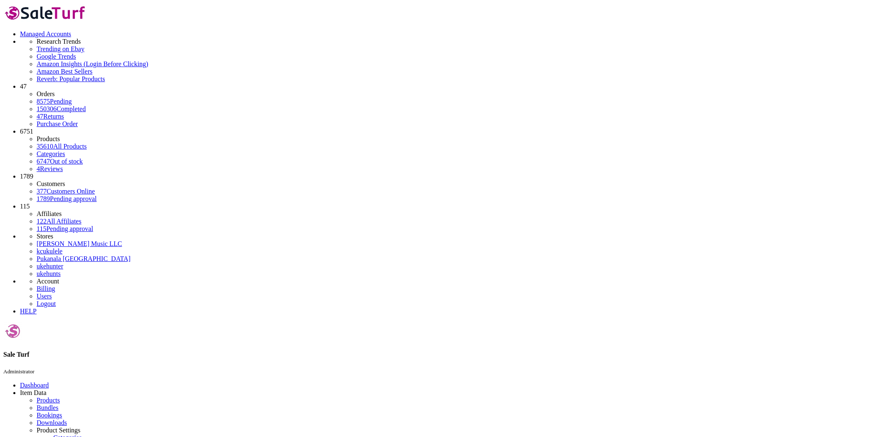 Image resolution: width=880 pixels, height=437 pixels. Describe the element at coordinates (51, 154) in the screenshot. I see `a: Categories` at that location.